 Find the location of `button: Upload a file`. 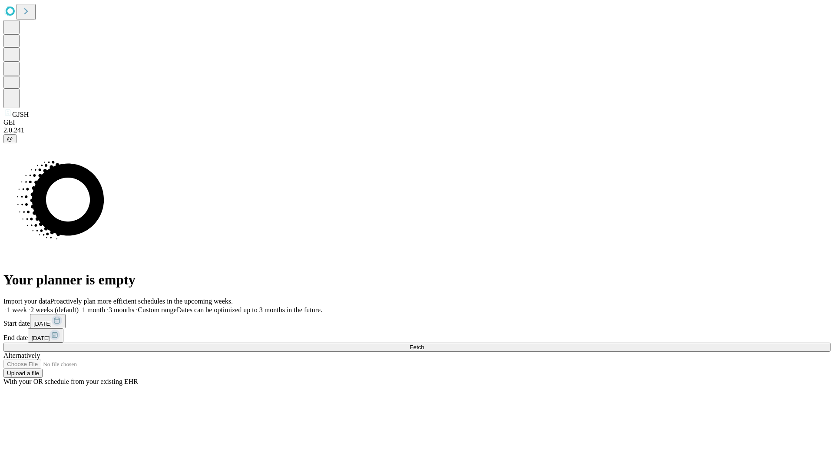

button: Upload a file is located at coordinates (23, 373).